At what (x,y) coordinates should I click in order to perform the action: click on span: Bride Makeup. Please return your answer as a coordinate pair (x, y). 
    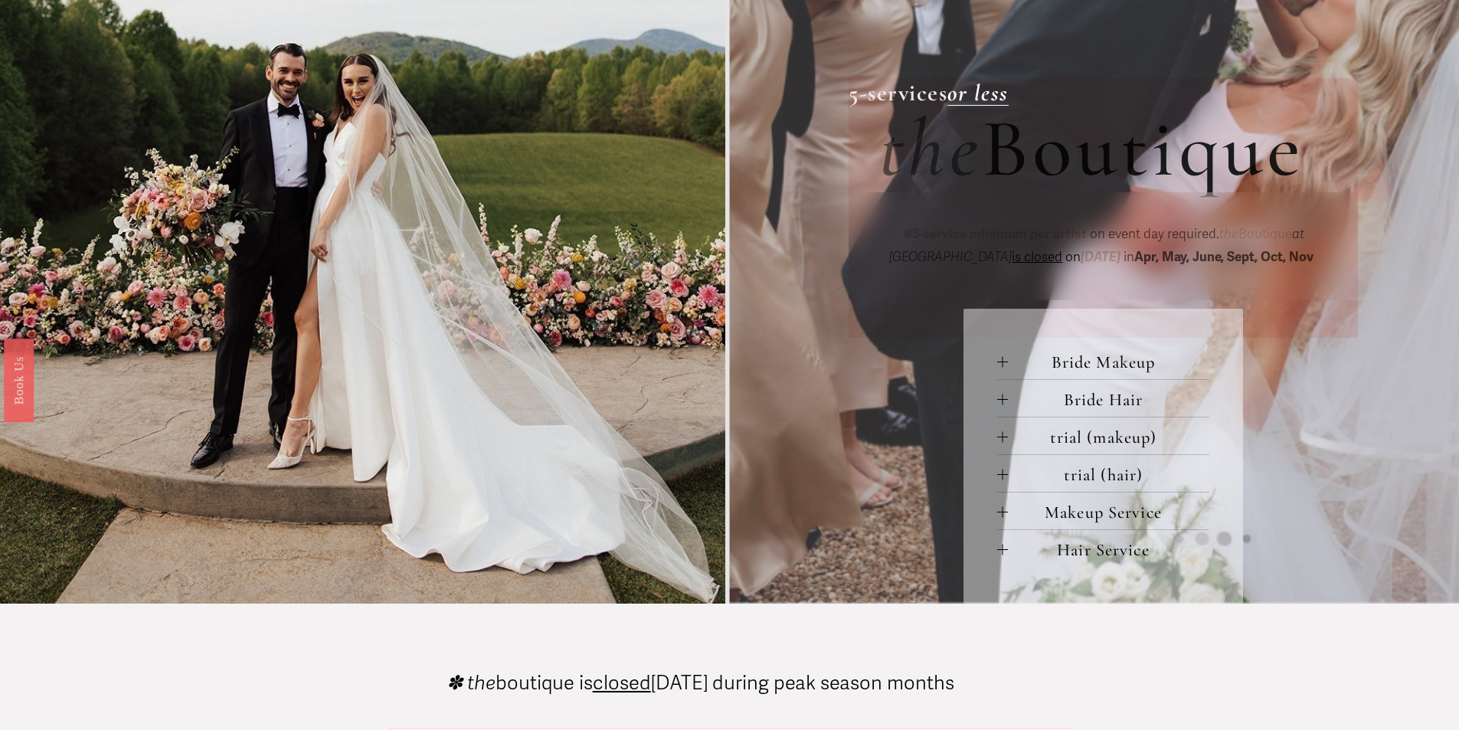
    Looking at the image, I should click on (1108, 361).